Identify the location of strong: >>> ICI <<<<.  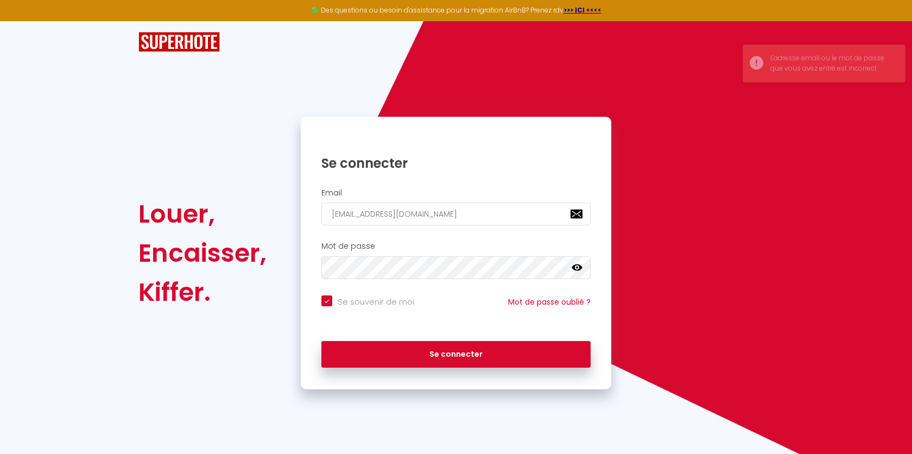
(583, 10).